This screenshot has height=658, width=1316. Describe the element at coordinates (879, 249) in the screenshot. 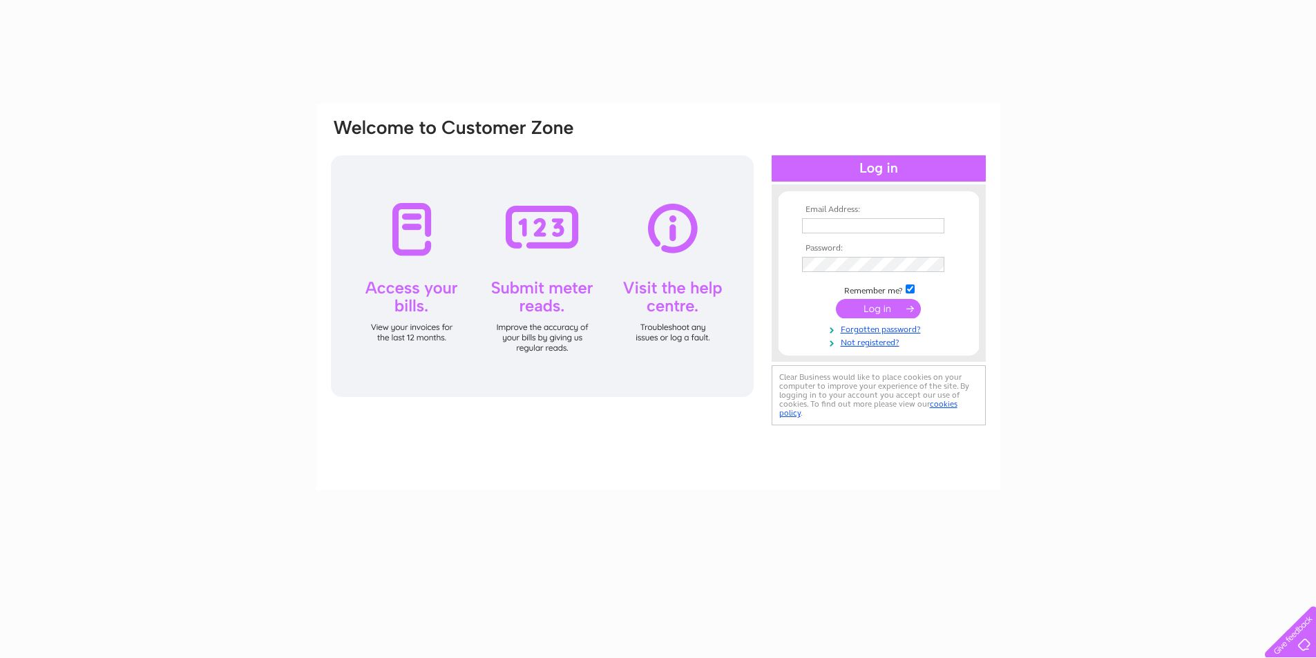

I see `th: Password:` at that location.